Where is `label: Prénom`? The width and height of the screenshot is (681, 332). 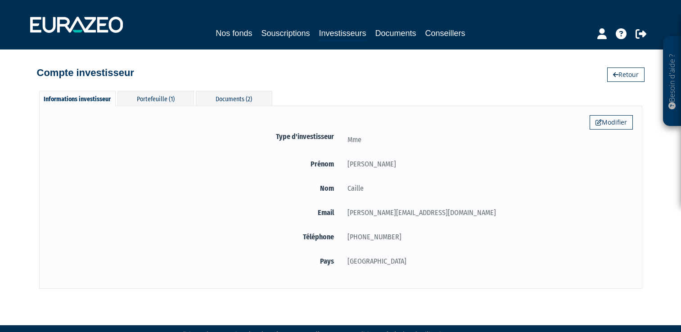 label: Prénom is located at coordinates (194, 164).